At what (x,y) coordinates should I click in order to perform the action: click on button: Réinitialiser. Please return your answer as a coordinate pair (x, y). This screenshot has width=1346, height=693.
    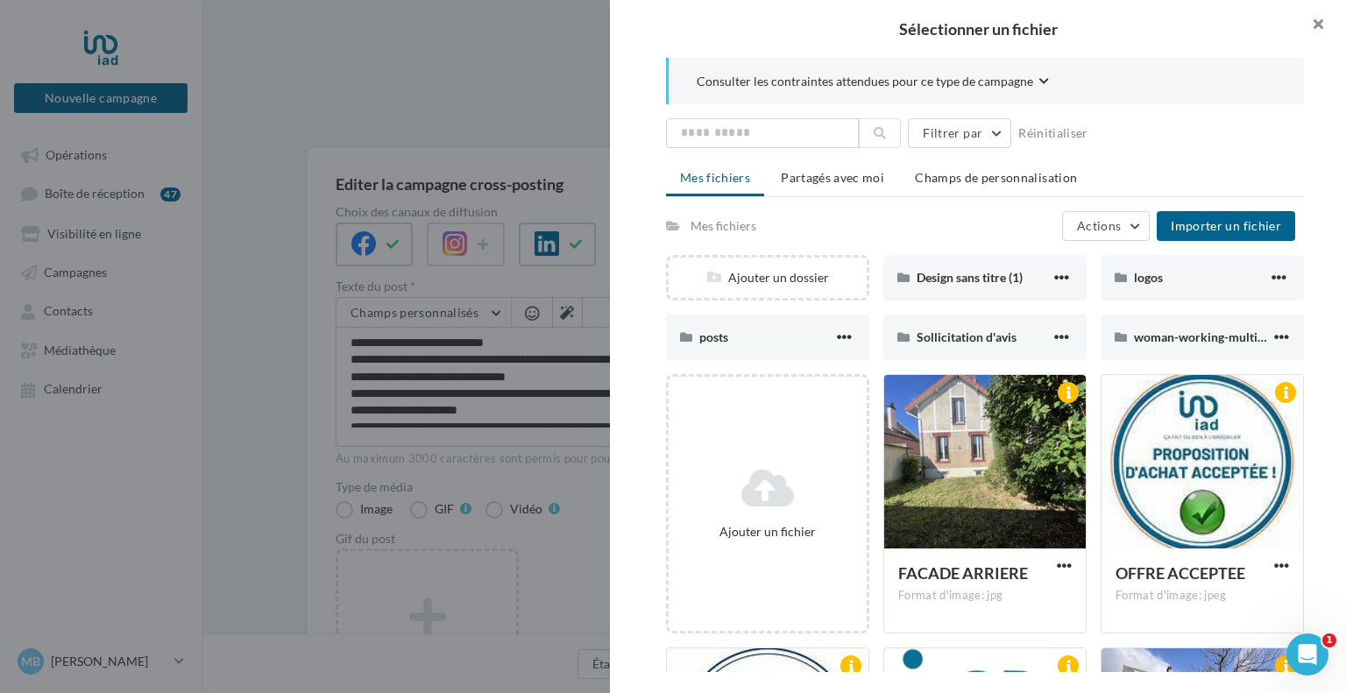
    Looking at the image, I should click on (1053, 133).